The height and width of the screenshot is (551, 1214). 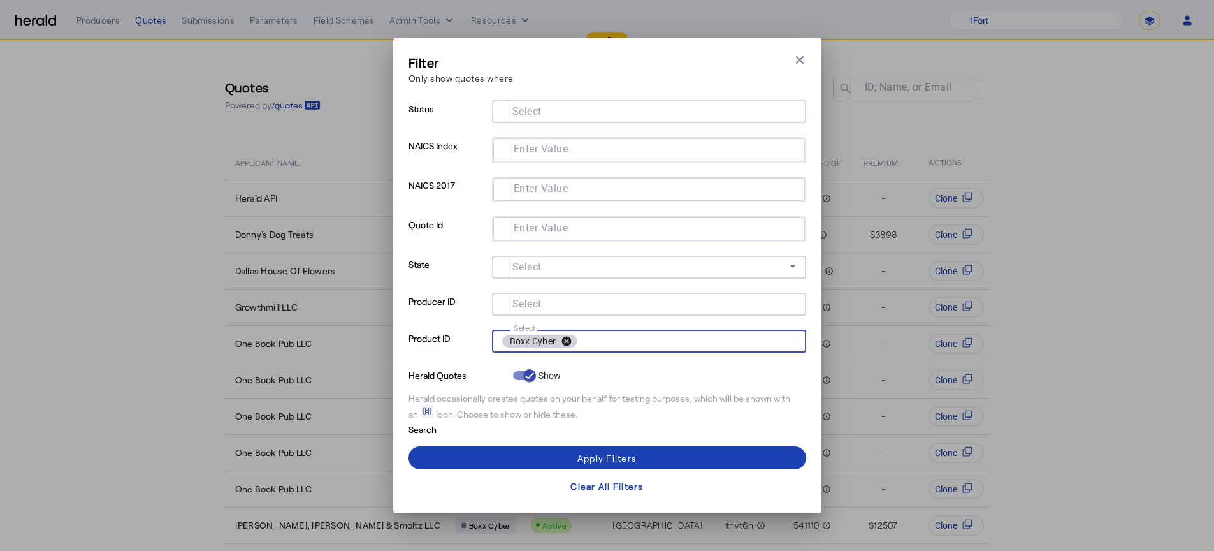 What do you see at coordinates (608, 458) in the screenshot?
I see `button: Apply Filters` at bounding box center [608, 458].